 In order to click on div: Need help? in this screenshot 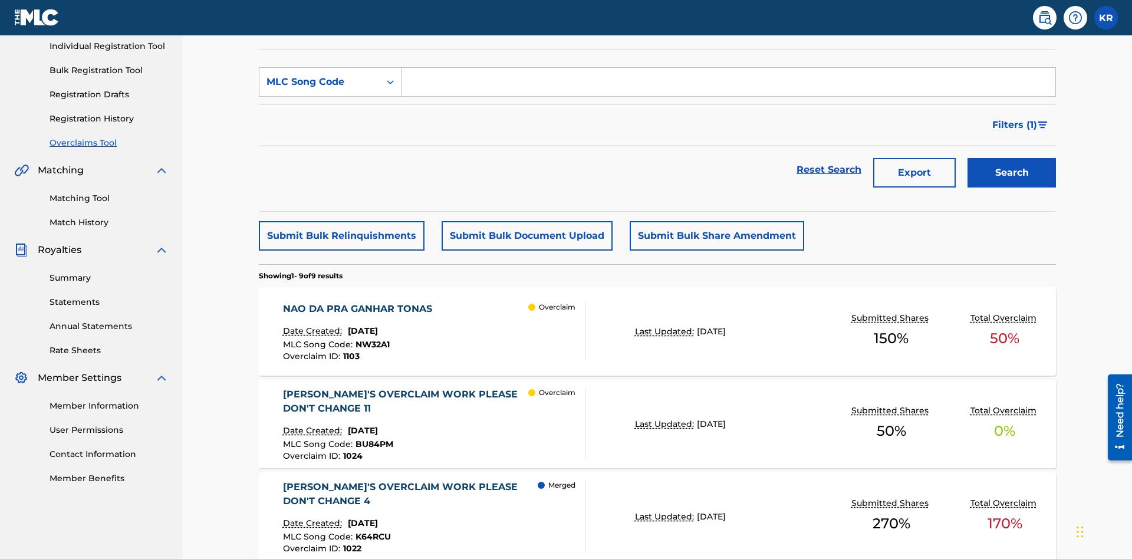, I will do `click(21, 41)`.